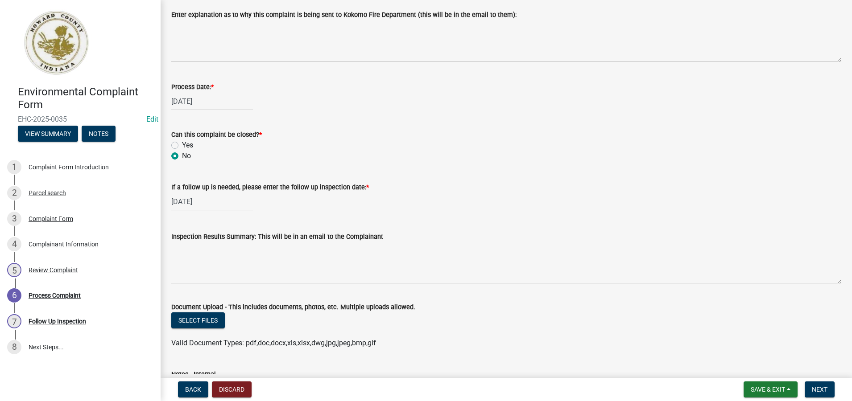  I want to click on div: 8, so click(14, 347).